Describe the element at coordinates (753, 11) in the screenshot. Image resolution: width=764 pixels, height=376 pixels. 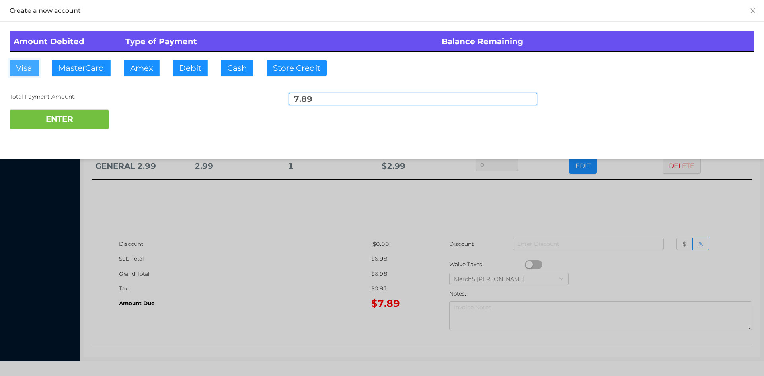
I see `i: icon: close` at that location.